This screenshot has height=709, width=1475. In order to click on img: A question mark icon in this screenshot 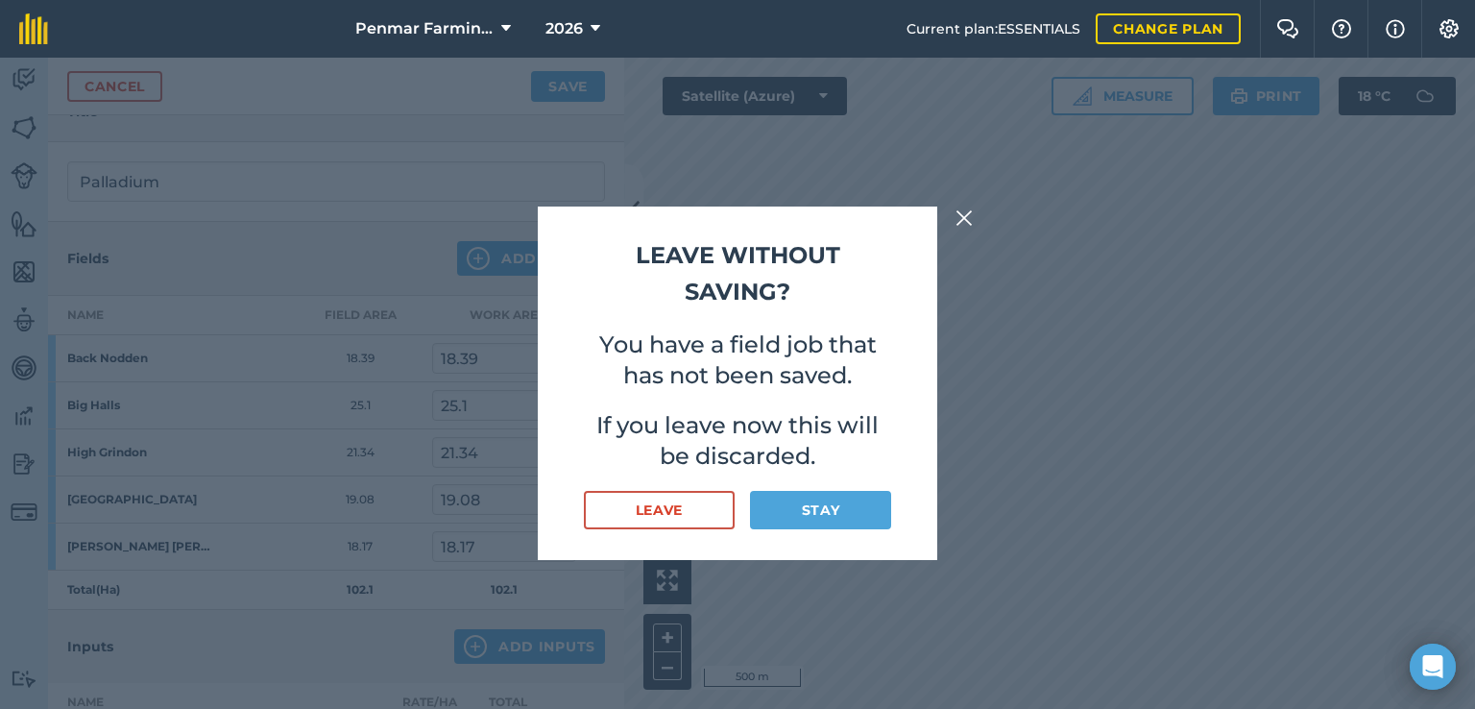, I will do `click(1342, 29)`.